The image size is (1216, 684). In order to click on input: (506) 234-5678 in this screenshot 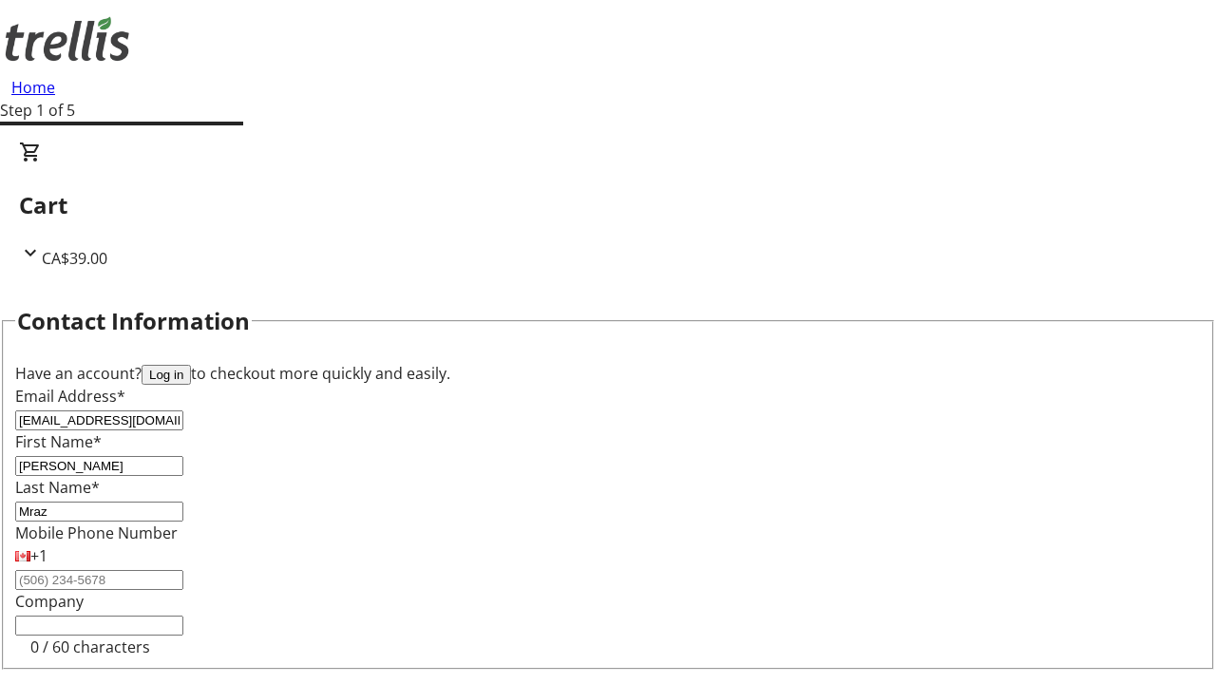, I will do `click(99, 580)`.